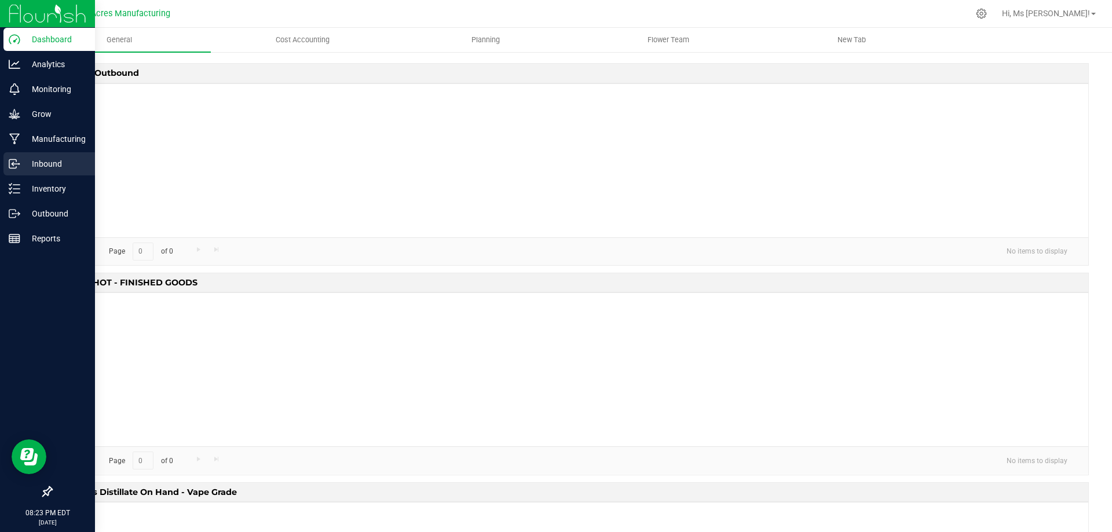 The image size is (1112, 532). What do you see at coordinates (55, 64) in the screenshot?
I see `p: Analytics` at bounding box center [55, 64].